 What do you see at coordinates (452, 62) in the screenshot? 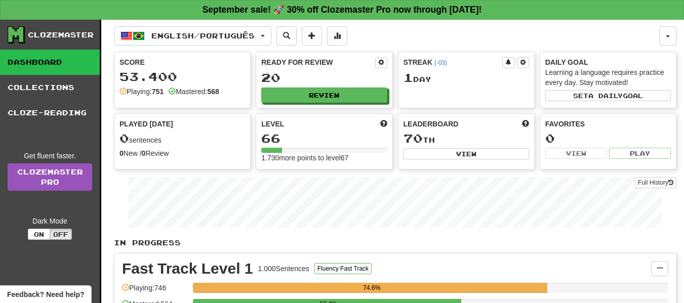
I see `div: Streak` at bounding box center [452, 62].